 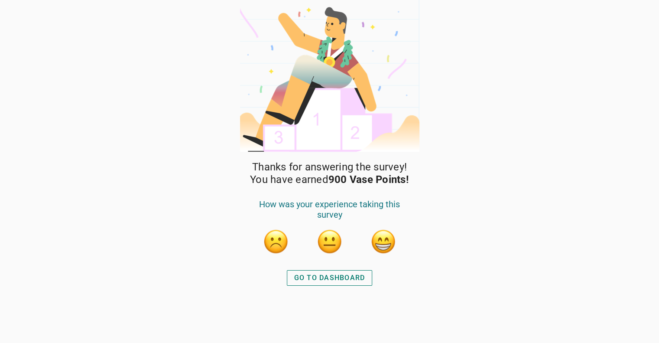 I want to click on span: You have earned, so click(x=329, y=179).